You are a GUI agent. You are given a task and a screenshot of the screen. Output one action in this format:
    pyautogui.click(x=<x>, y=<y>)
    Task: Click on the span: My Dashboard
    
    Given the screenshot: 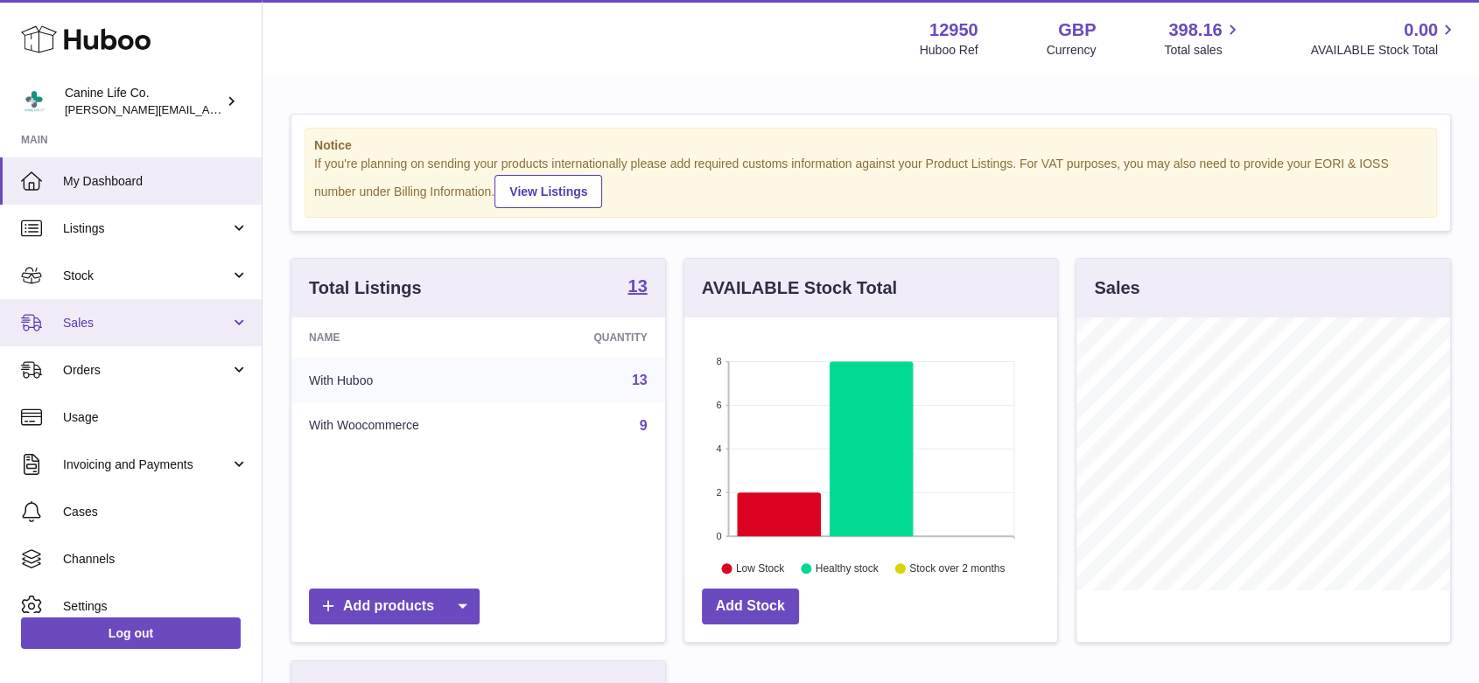 What is the action you would take?
    pyautogui.click(x=156, y=181)
    